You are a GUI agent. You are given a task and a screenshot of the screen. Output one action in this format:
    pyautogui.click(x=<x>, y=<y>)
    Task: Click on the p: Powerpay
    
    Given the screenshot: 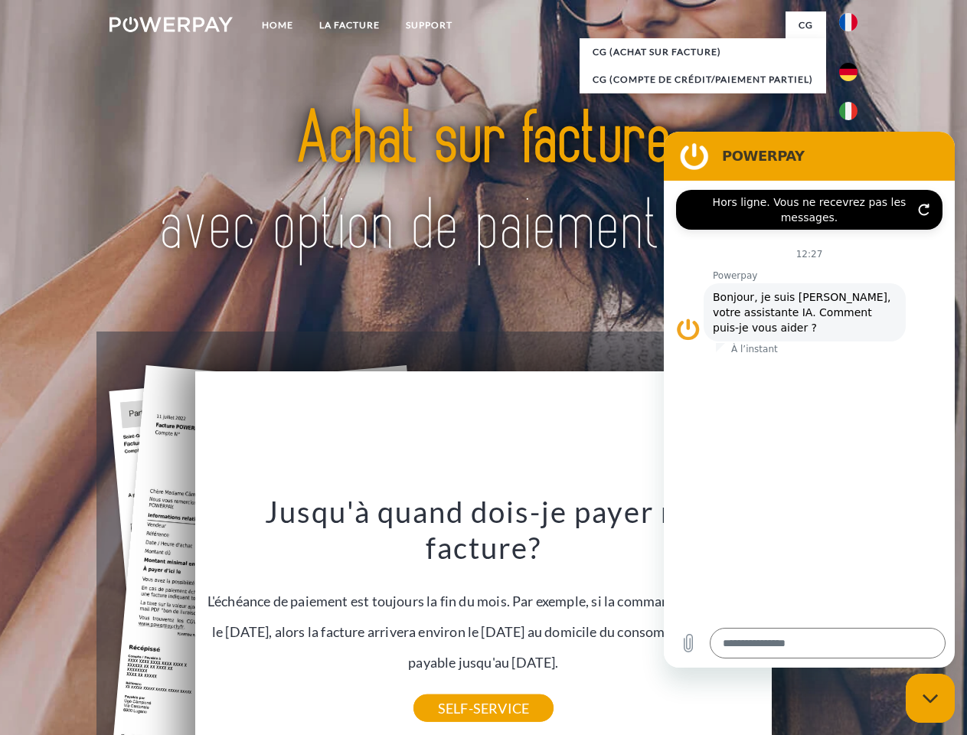 What is the action you would take?
    pyautogui.click(x=170, y=144)
    